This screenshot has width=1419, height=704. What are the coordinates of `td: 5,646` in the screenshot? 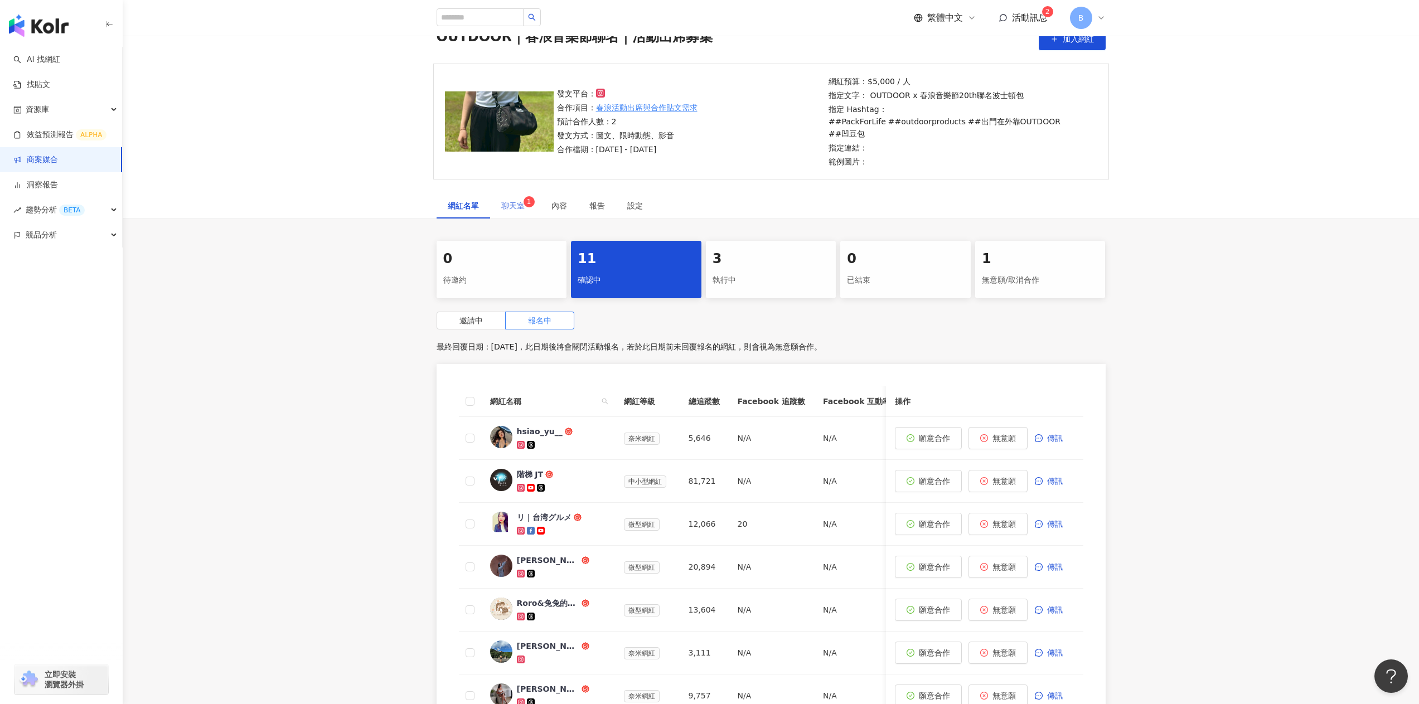 It's located at (704, 438).